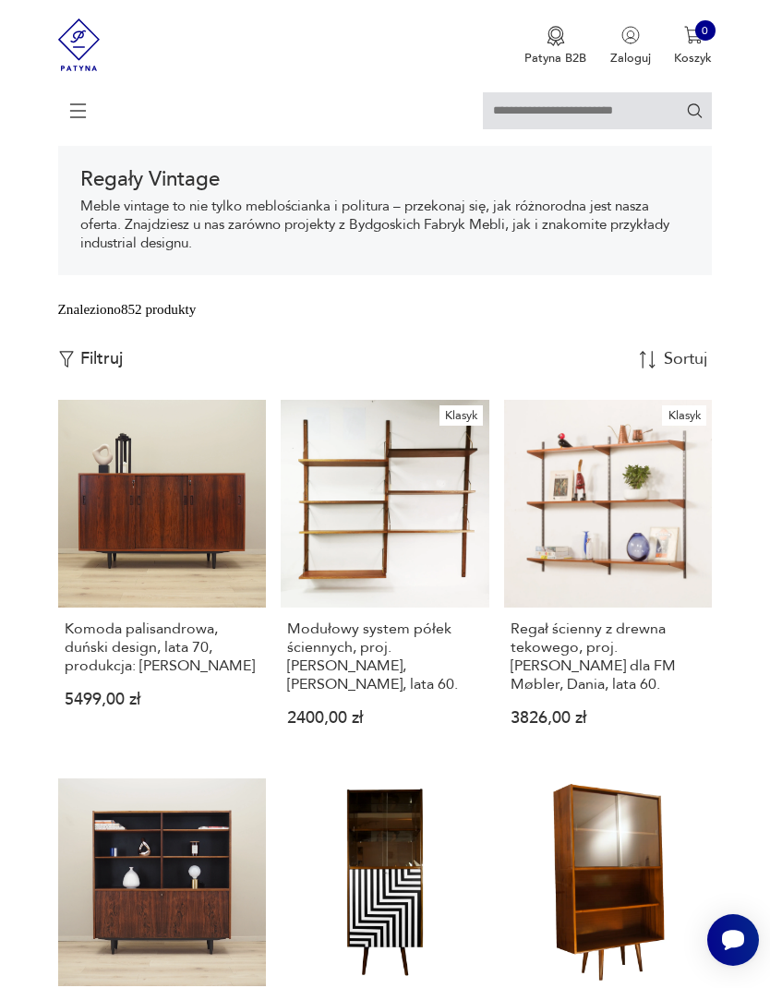 Image resolution: width=770 pixels, height=988 pixels. What do you see at coordinates (102, 359) in the screenshot?
I see `p: Filtruj` at bounding box center [102, 359].